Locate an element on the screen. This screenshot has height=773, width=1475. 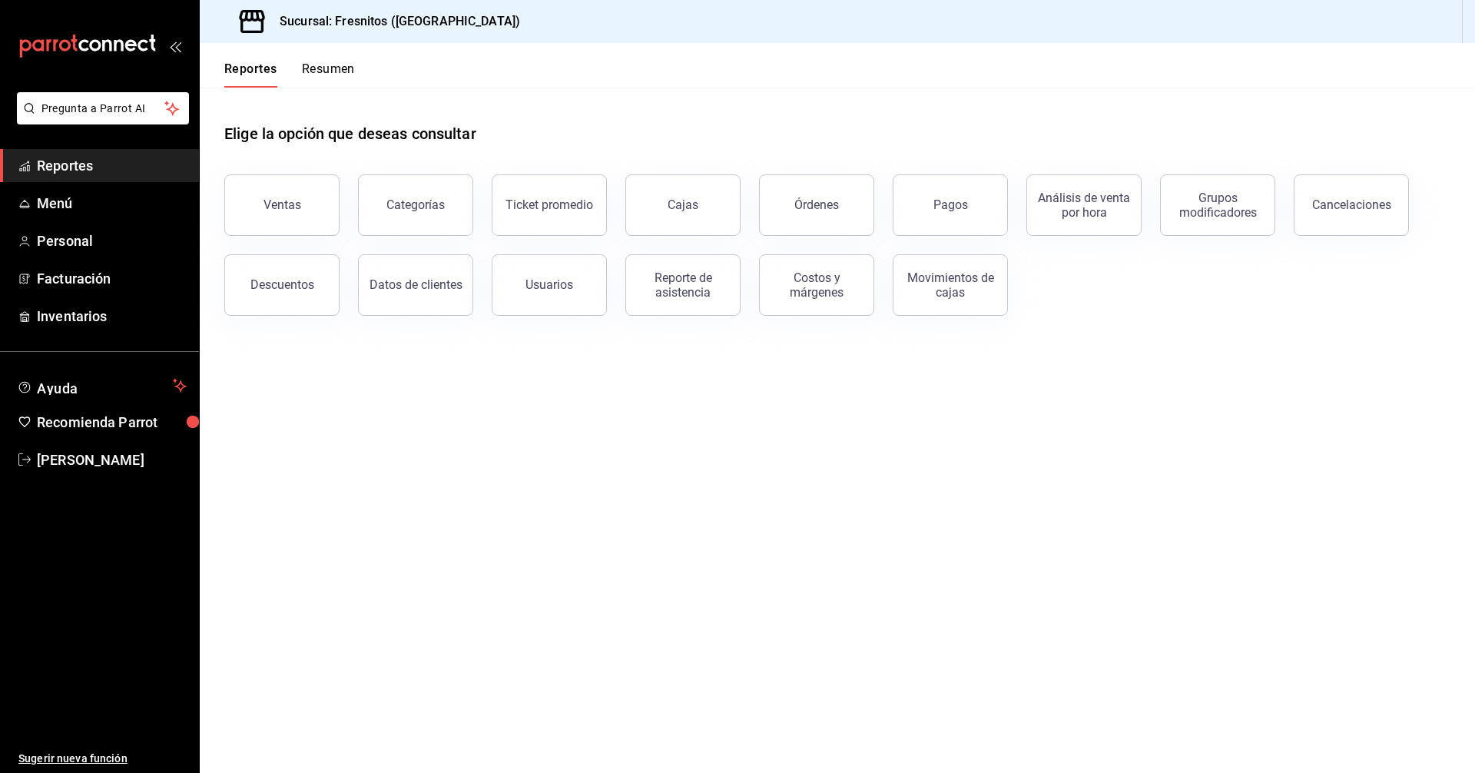
button: Reporte de asistencia is located at coordinates (683, 285).